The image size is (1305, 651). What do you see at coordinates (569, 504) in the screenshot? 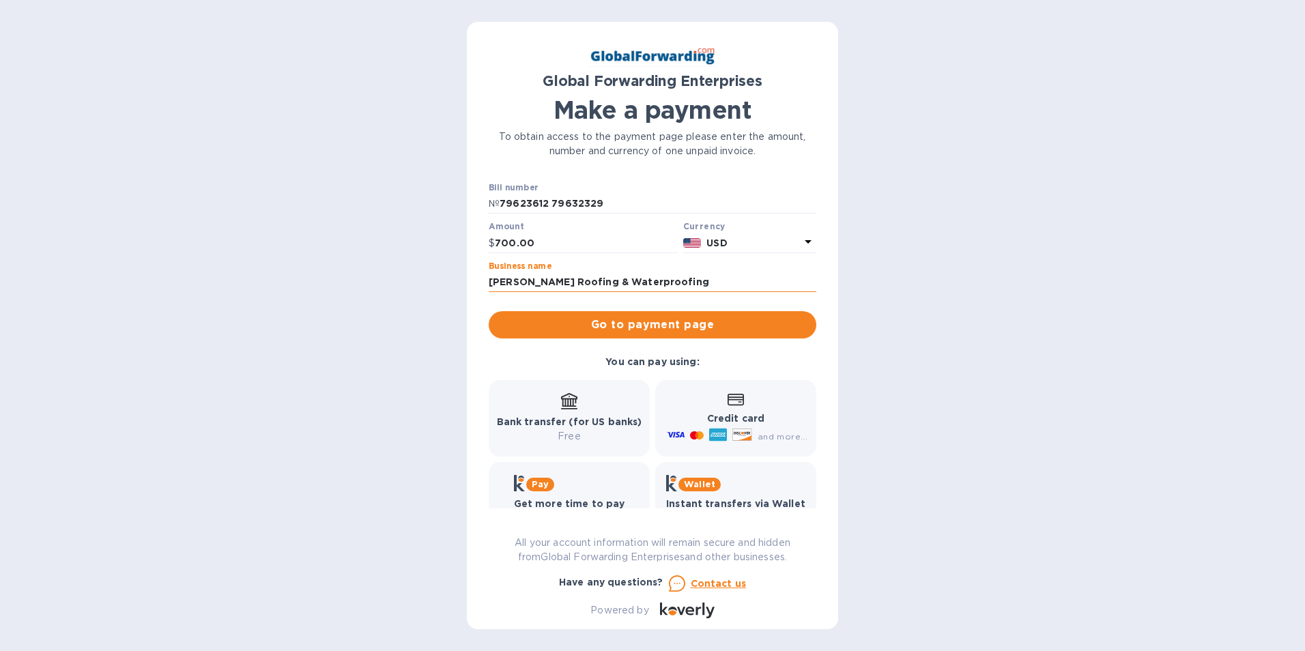
I see `b: Get more time to pay` at bounding box center [569, 504].